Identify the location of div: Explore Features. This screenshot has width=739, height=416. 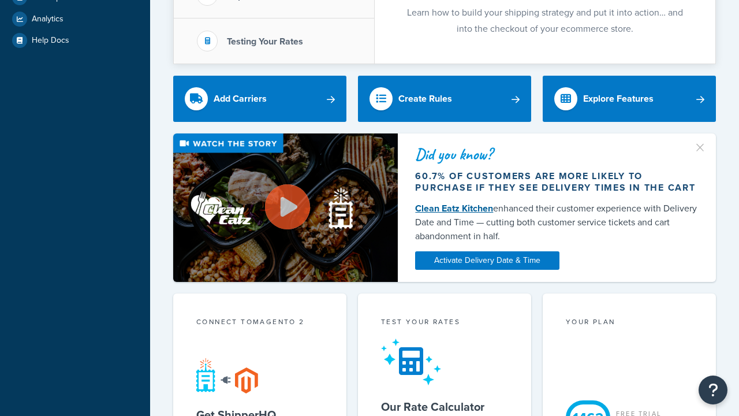
(618, 99).